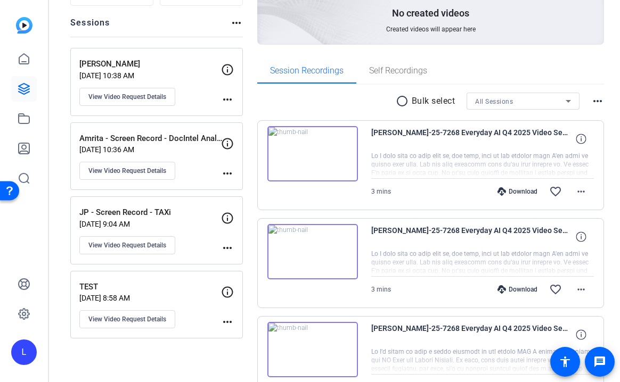  What do you see at coordinates (493, 102) in the screenshot?
I see `span: All Sessions` at bounding box center [493, 102].